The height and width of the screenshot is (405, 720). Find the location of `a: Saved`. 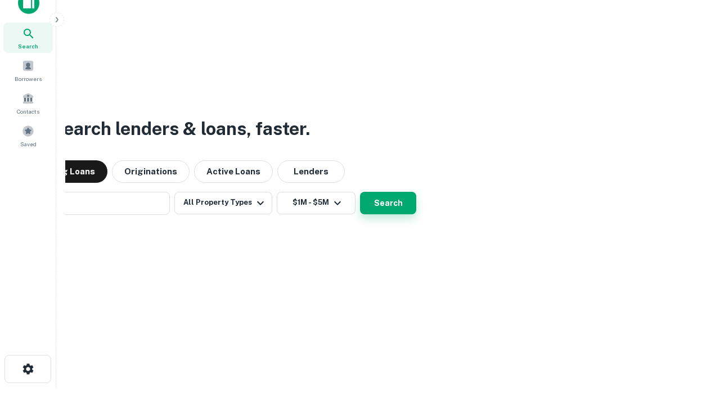

a: Saved is located at coordinates (28, 135).